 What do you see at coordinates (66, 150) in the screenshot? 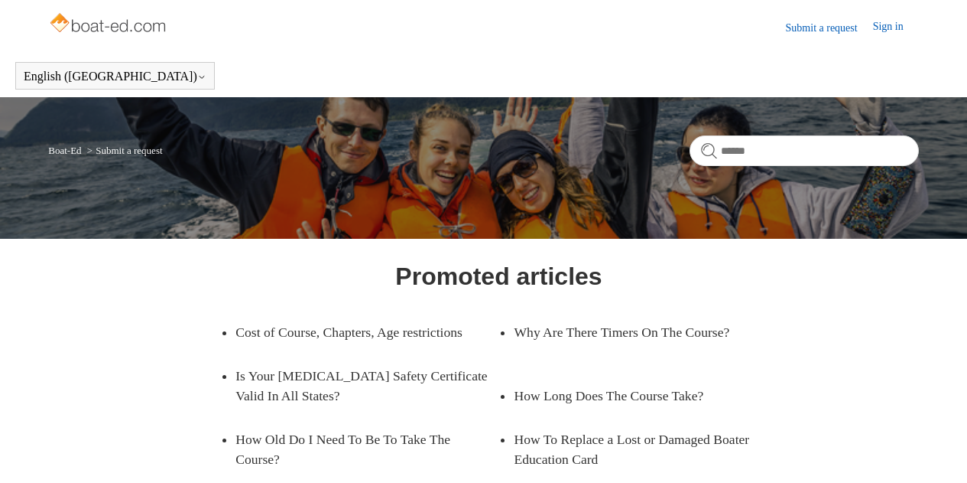
I see `li: Boat-Ed` at bounding box center [66, 150].